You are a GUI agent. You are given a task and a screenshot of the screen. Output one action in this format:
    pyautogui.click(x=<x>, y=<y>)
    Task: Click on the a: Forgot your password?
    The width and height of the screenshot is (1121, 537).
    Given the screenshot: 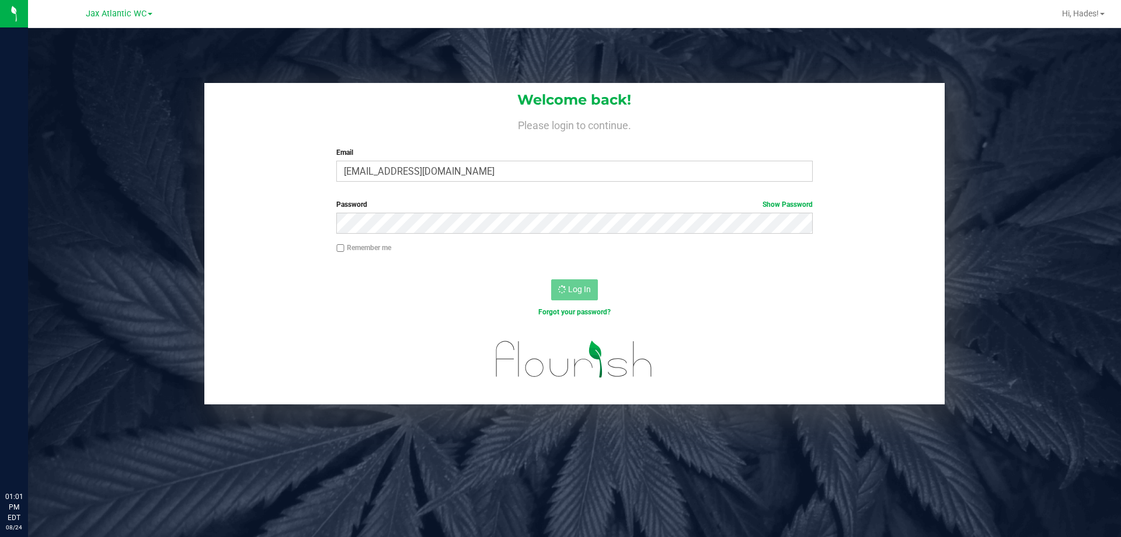 What is the action you would take?
    pyautogui.click(x=575, y=312)
    